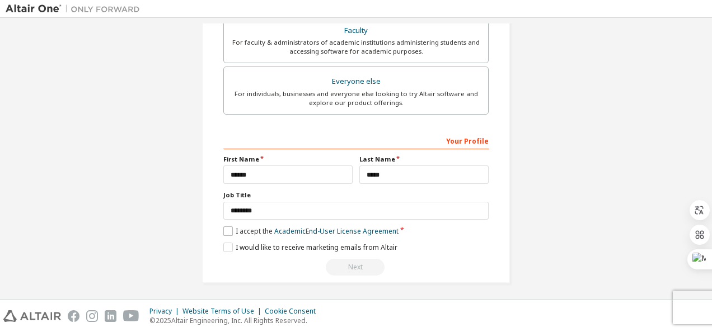 This screenshot has width=712, height=332. What do you see at coordinates (356, 82) in the screenshot?
I see `div: Everyone else` at bounding box center [356, 82].